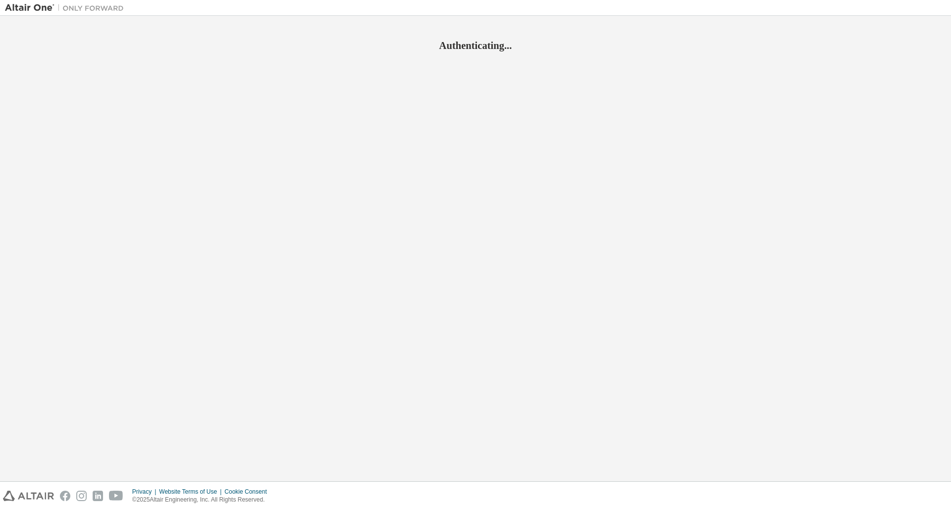 This screenshot has width=951, height=510. Describe the element at coordinates (192, 492) in the screenshot. I see `div: Website Terms of Use` at that location.